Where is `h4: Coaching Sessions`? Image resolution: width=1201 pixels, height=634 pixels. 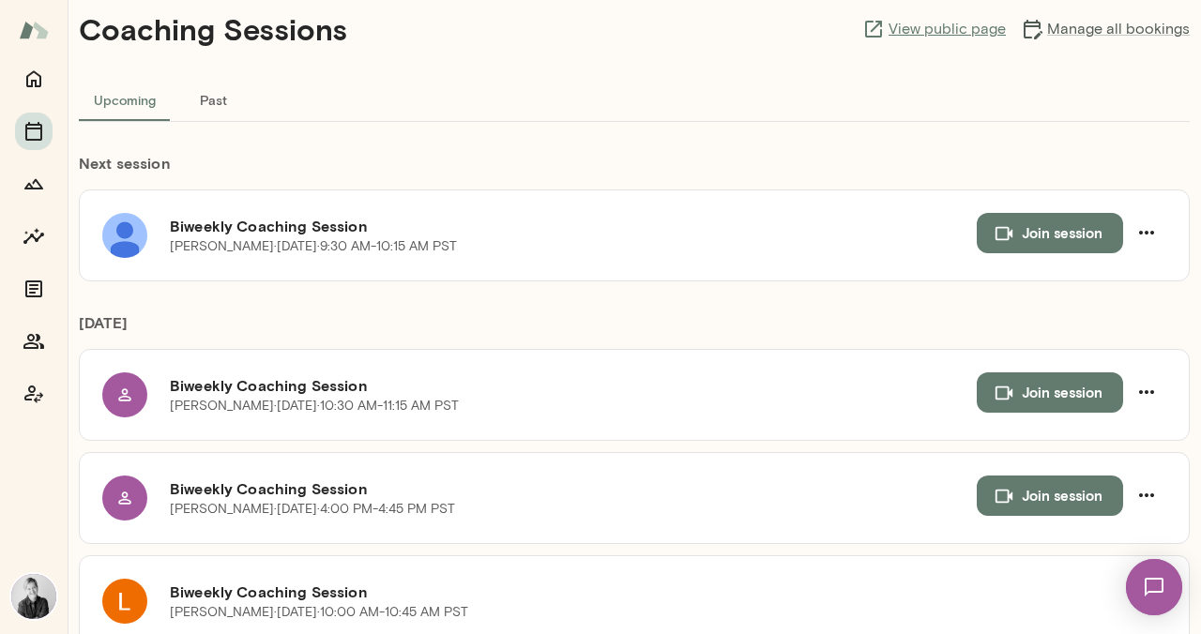 h4: Coaching Sessions is located at coordinates (213, 29).